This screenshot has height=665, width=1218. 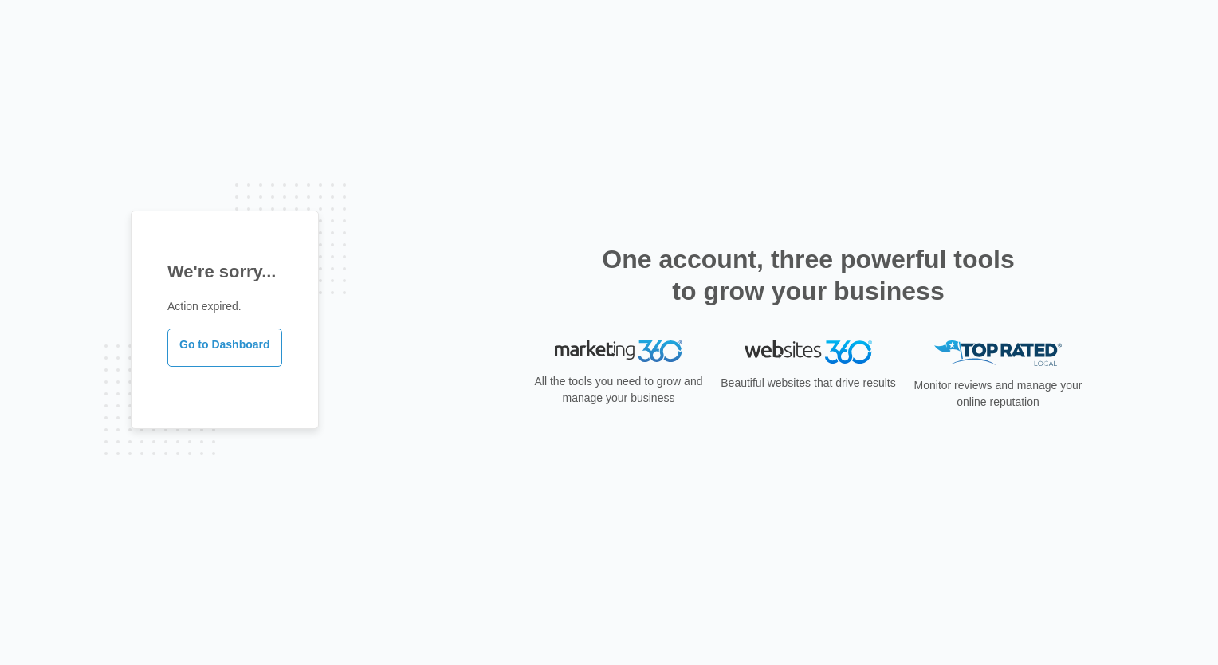 I want to click on p: Action expired., so click(x=225, y=306).